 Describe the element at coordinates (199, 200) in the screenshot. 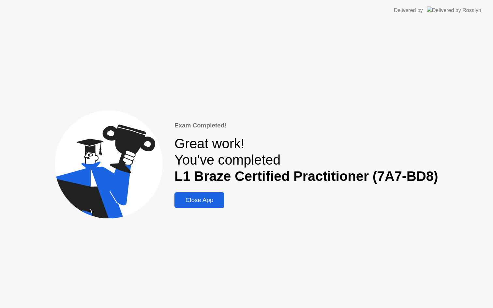

I see `div: Close App` at that location.